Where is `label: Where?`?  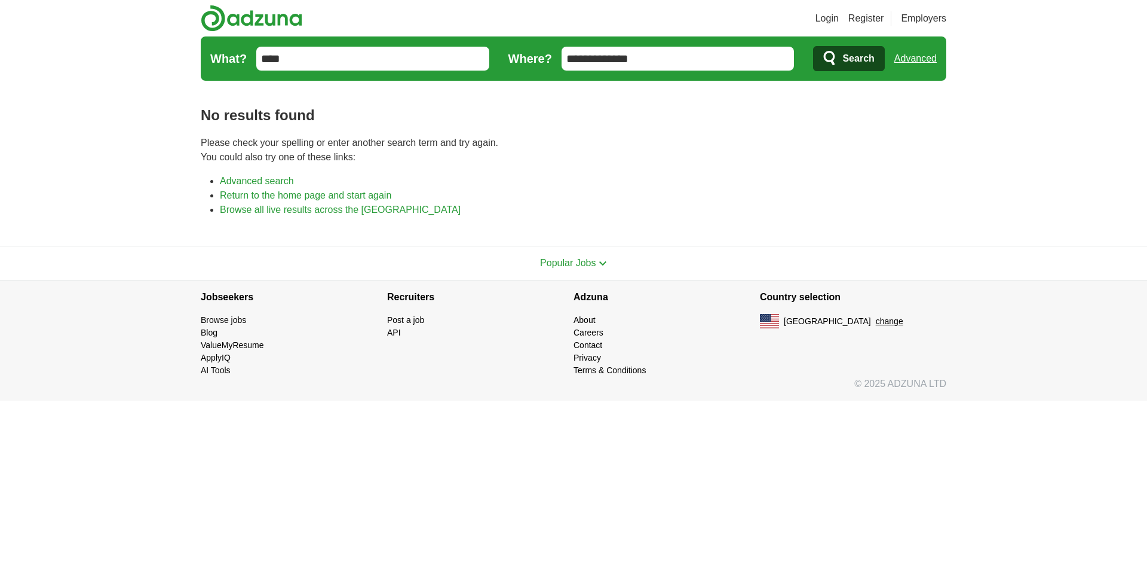
label: Where? is located at coordinates (530, 59).